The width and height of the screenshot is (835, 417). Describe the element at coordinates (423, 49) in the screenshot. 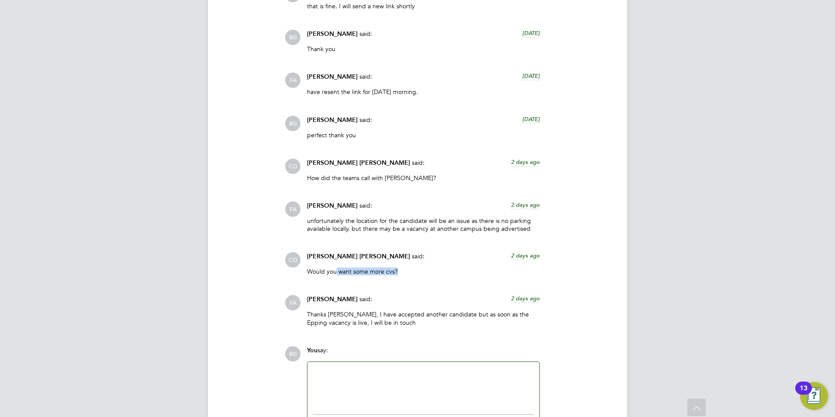

I see `p: Thank you` at that location.